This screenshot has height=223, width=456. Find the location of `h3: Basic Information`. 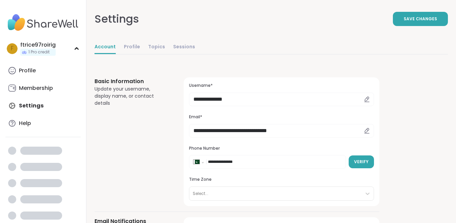

h3: Basic Information is located at coordinates (131, 81).